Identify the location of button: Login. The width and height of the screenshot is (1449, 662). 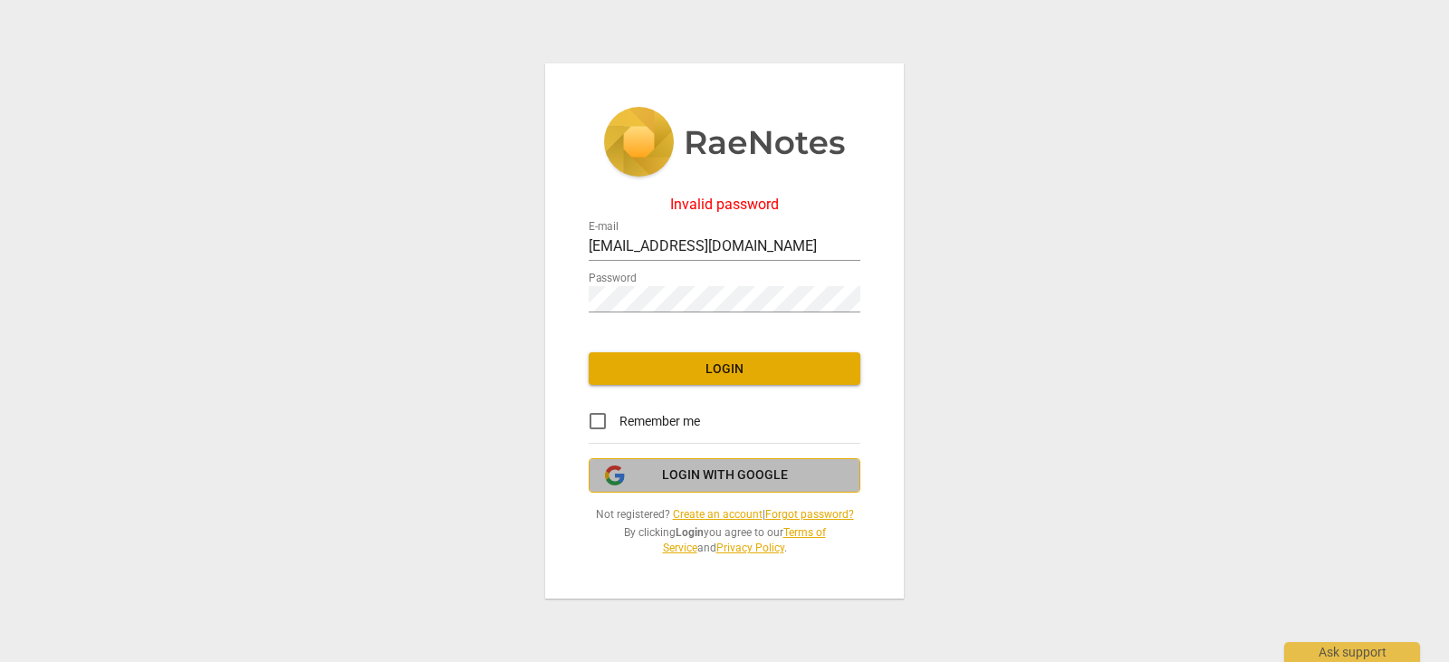
(724, 369).